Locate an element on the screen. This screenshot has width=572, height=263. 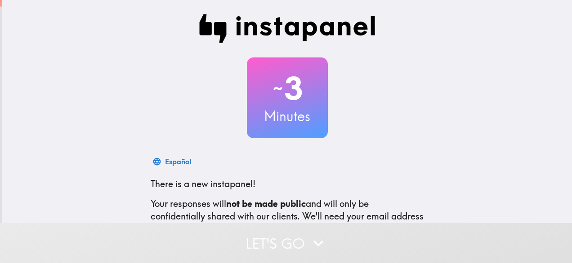
h2: 3 is located at coordinates (287, 89).